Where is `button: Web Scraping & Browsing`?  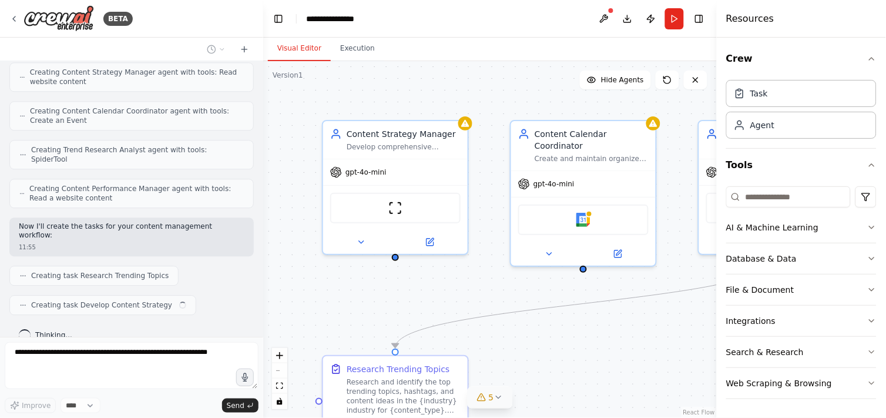 button: Web Scraping & Browsing is located at coordinates (802, 383).